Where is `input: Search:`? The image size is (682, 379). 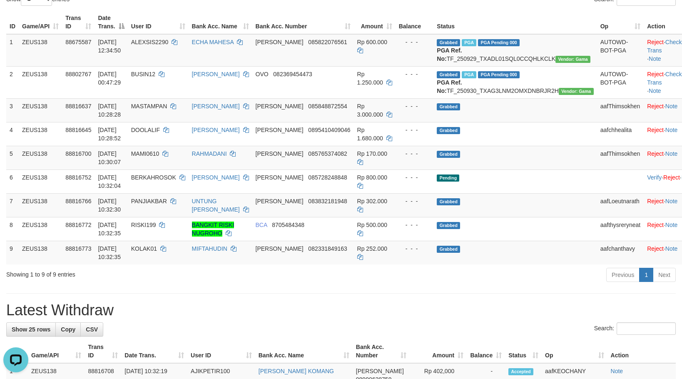
input: Search: is located at coordinates (646, 328).